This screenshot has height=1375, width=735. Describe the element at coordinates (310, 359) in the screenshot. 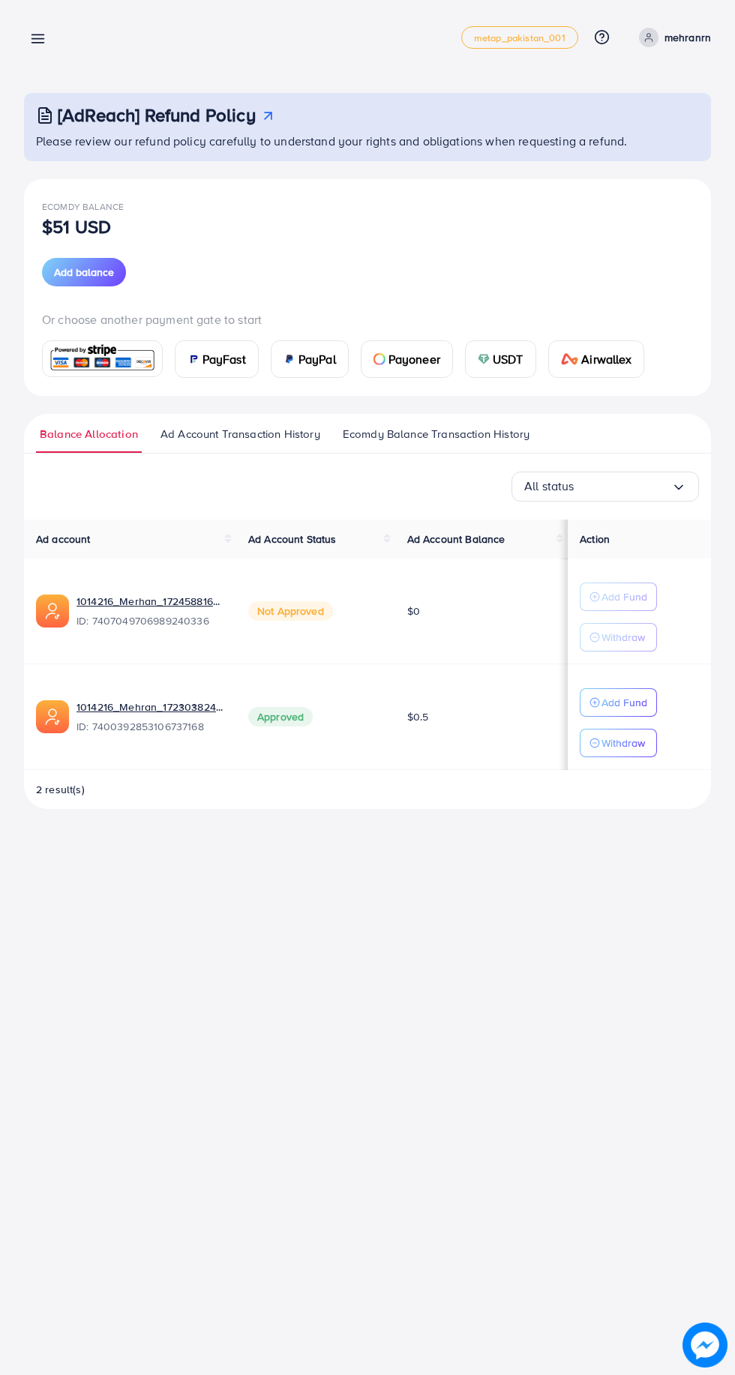

I see `a: cardPayPal` at that location.